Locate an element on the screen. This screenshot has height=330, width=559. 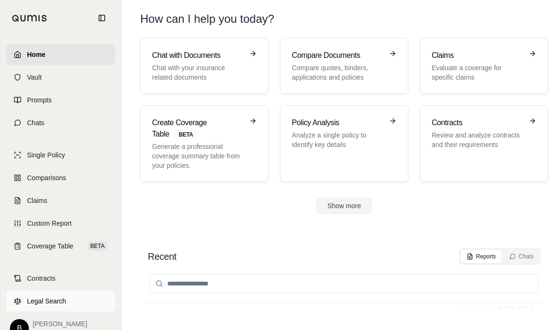
p: Compare quotes, binders, applications and policies is located at coordinates (337, 73).